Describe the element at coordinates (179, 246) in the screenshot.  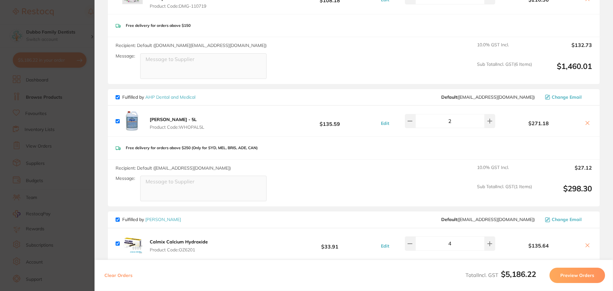
I see `button: Calmix Calcium Hydroxide Product Code:OZ6201` at that location.